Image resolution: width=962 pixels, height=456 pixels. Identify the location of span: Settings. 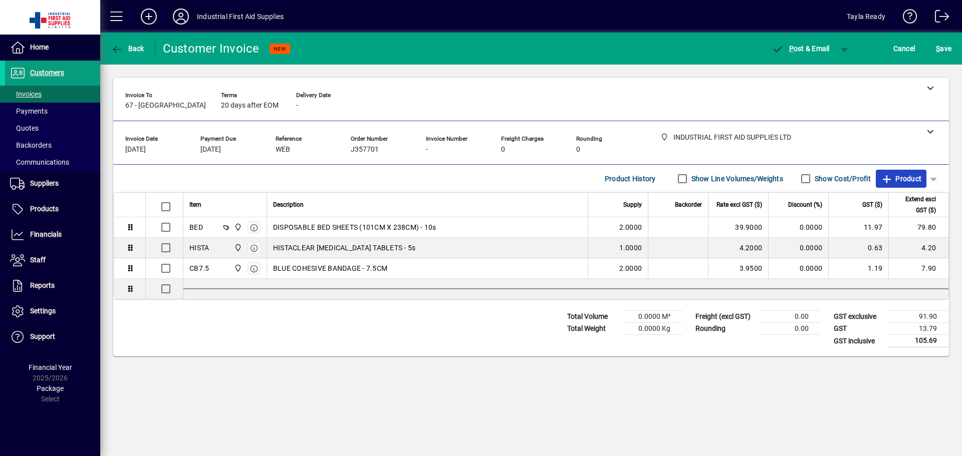
(43, 311).